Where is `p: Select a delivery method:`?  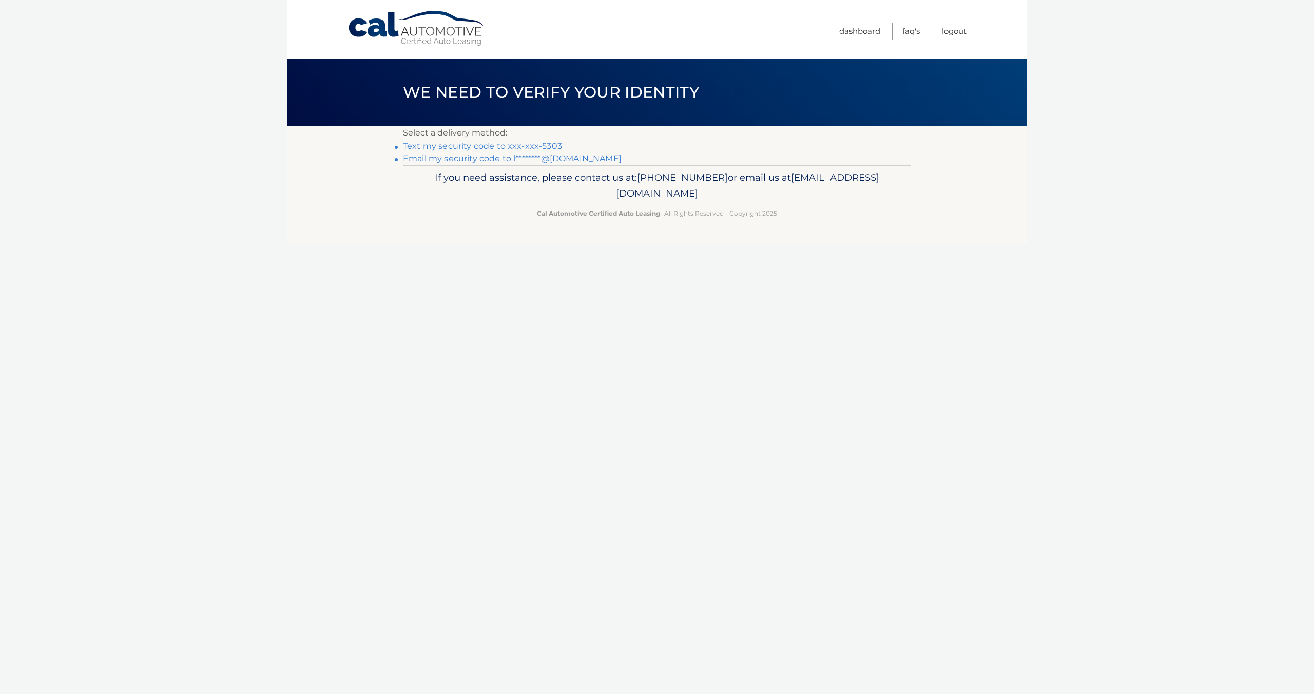
p: Select a delivery method: is located at coordinates (657, 133).